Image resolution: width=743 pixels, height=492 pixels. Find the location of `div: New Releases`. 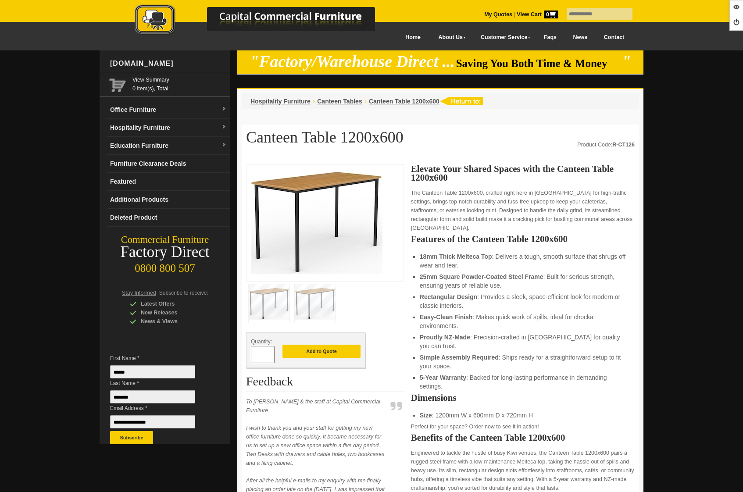

div: New Releases is located at coordinates (171, 313).